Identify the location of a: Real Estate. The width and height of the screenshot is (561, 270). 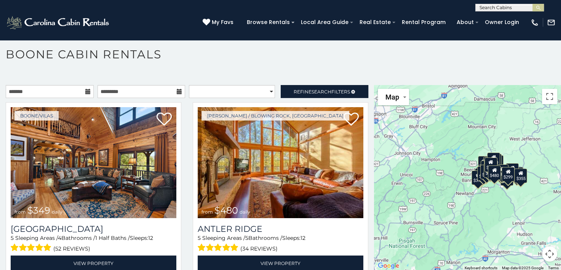
(375, 22).